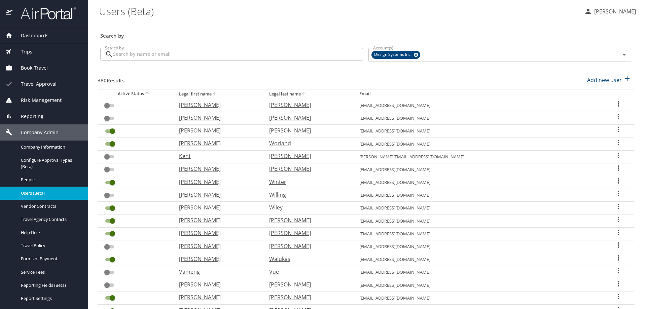  What do you see at coordinates (308, 272) in the screenshot?
I see `p: Vue` at bounding box center [308, 272].